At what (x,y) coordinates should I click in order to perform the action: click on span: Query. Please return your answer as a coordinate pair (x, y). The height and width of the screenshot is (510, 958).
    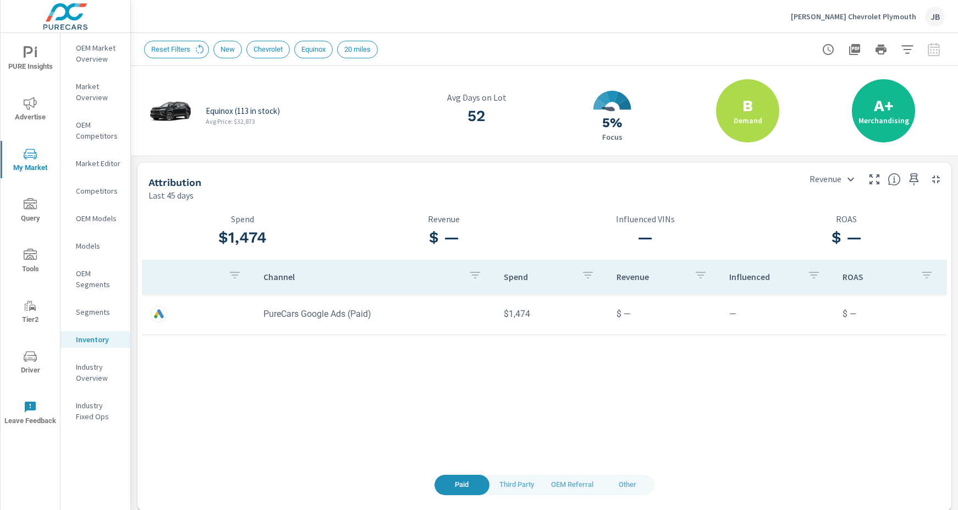
    Looking at the image, I should click on (30, 211).